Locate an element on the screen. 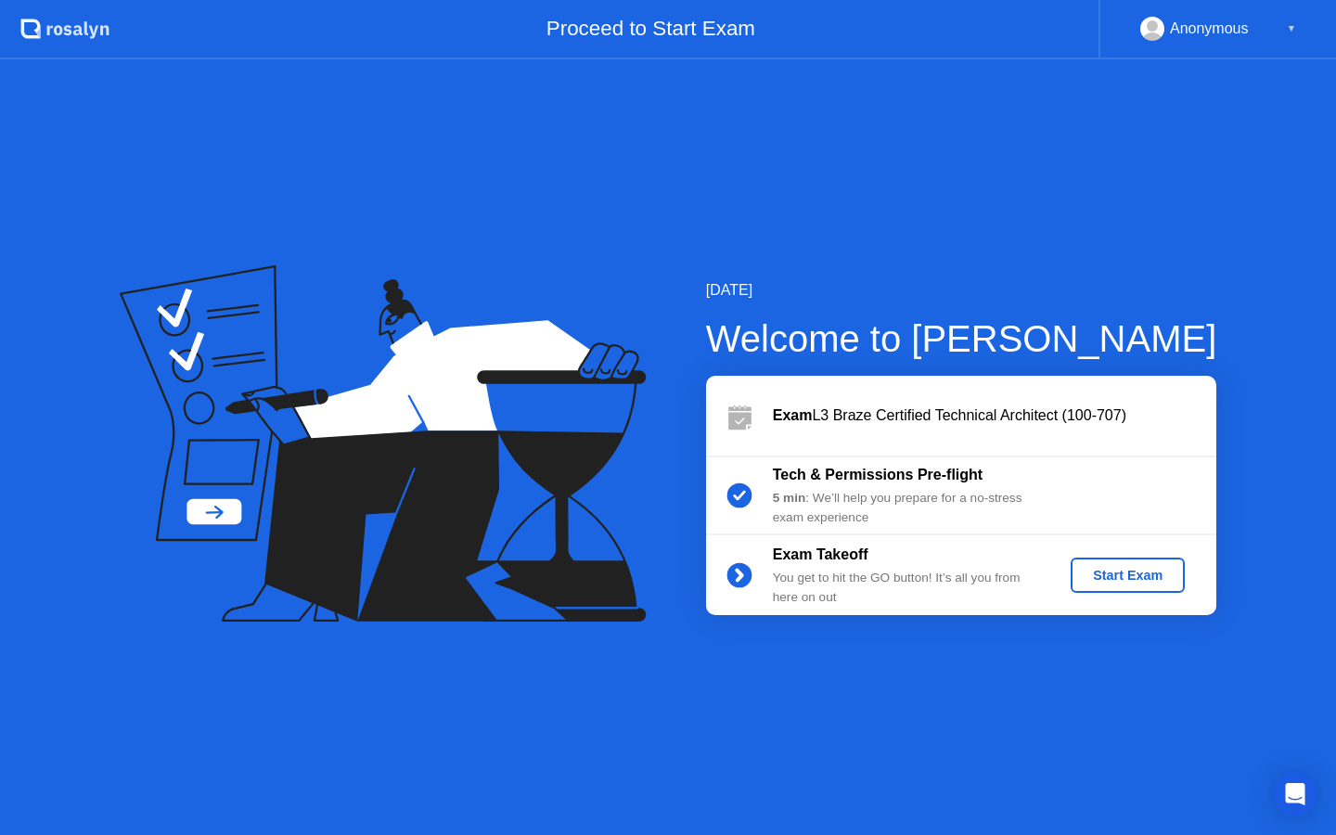  div: Start Exam is located at coordinates (1127, 575).